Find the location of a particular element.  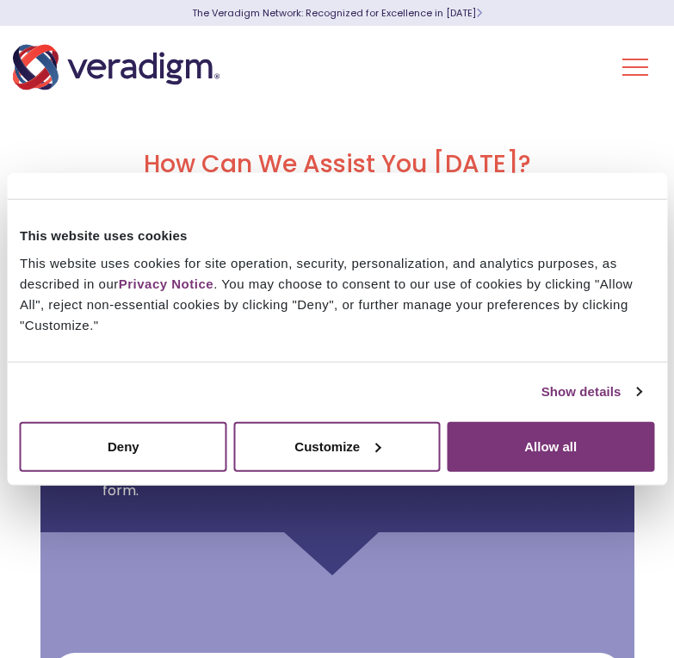

img: Veradigm logo is located at coordinates (116, 67).